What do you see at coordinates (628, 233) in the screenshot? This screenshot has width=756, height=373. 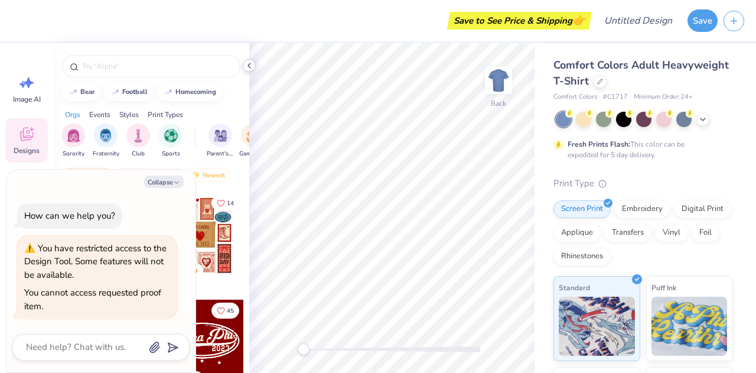 I see `div: Transfers` at bounding box center [628, 233].